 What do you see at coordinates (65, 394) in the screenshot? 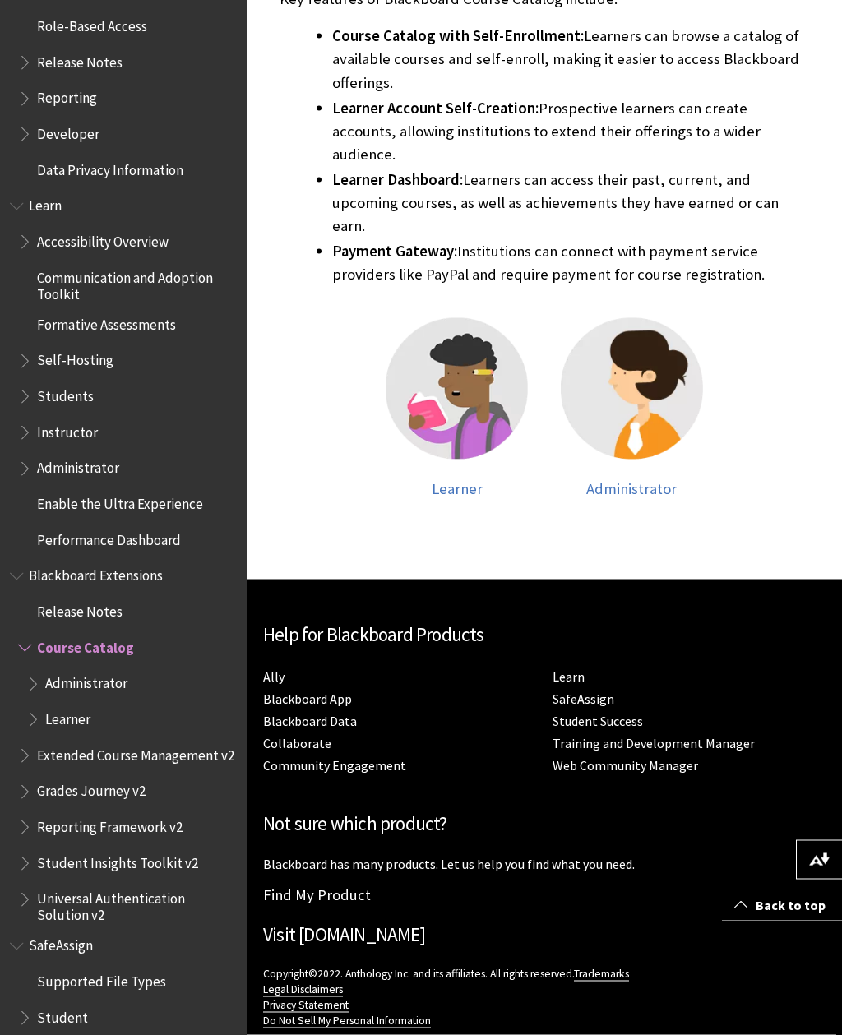
I see `span: Students` at bounding box center [65, 394].